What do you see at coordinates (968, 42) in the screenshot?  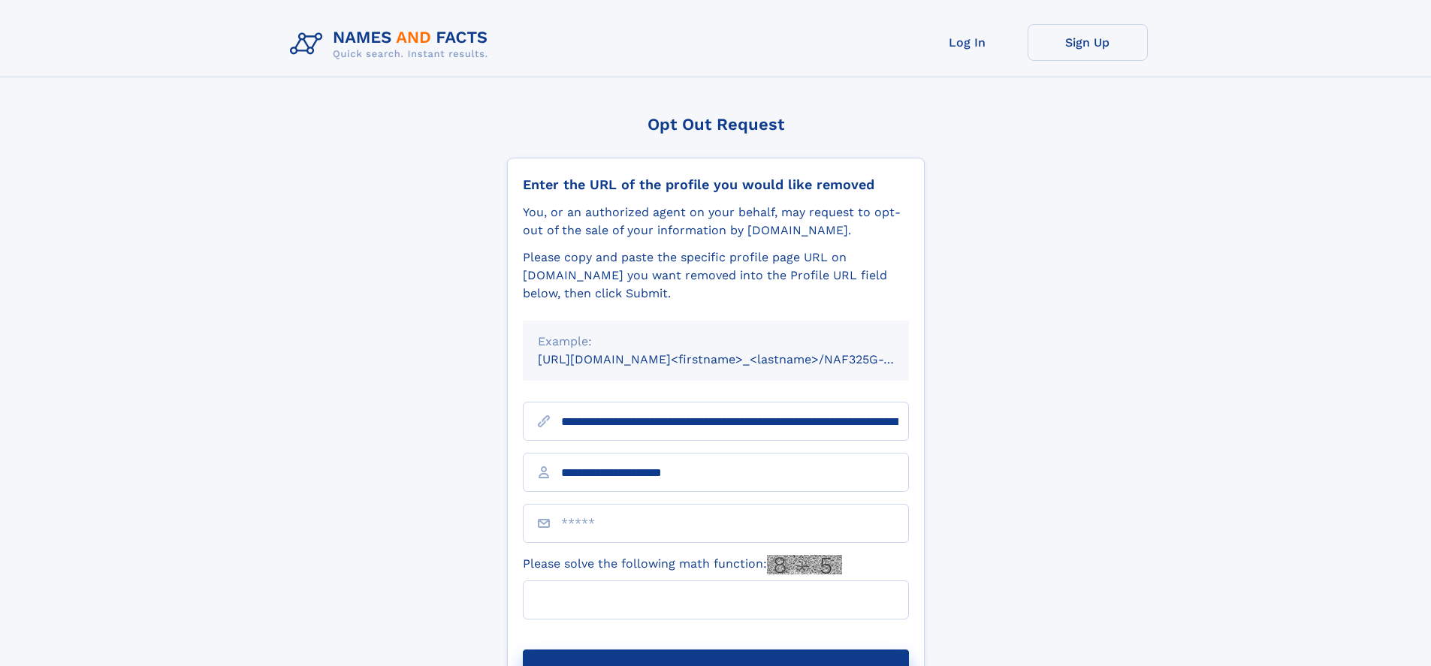 I see `a: Log In` at bounding box center [968, 42].